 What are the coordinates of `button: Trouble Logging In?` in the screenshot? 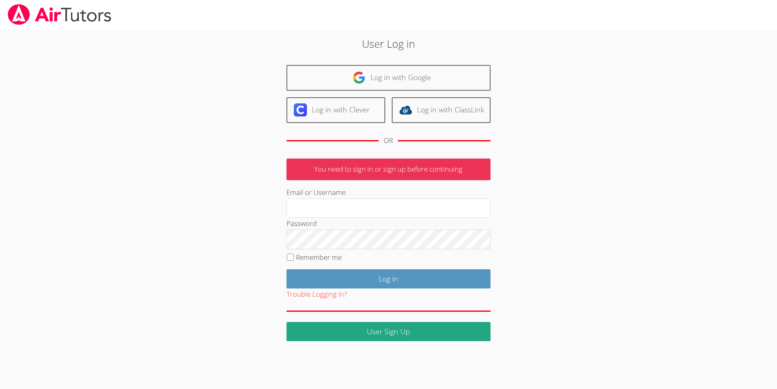 It's located at (317, 294).